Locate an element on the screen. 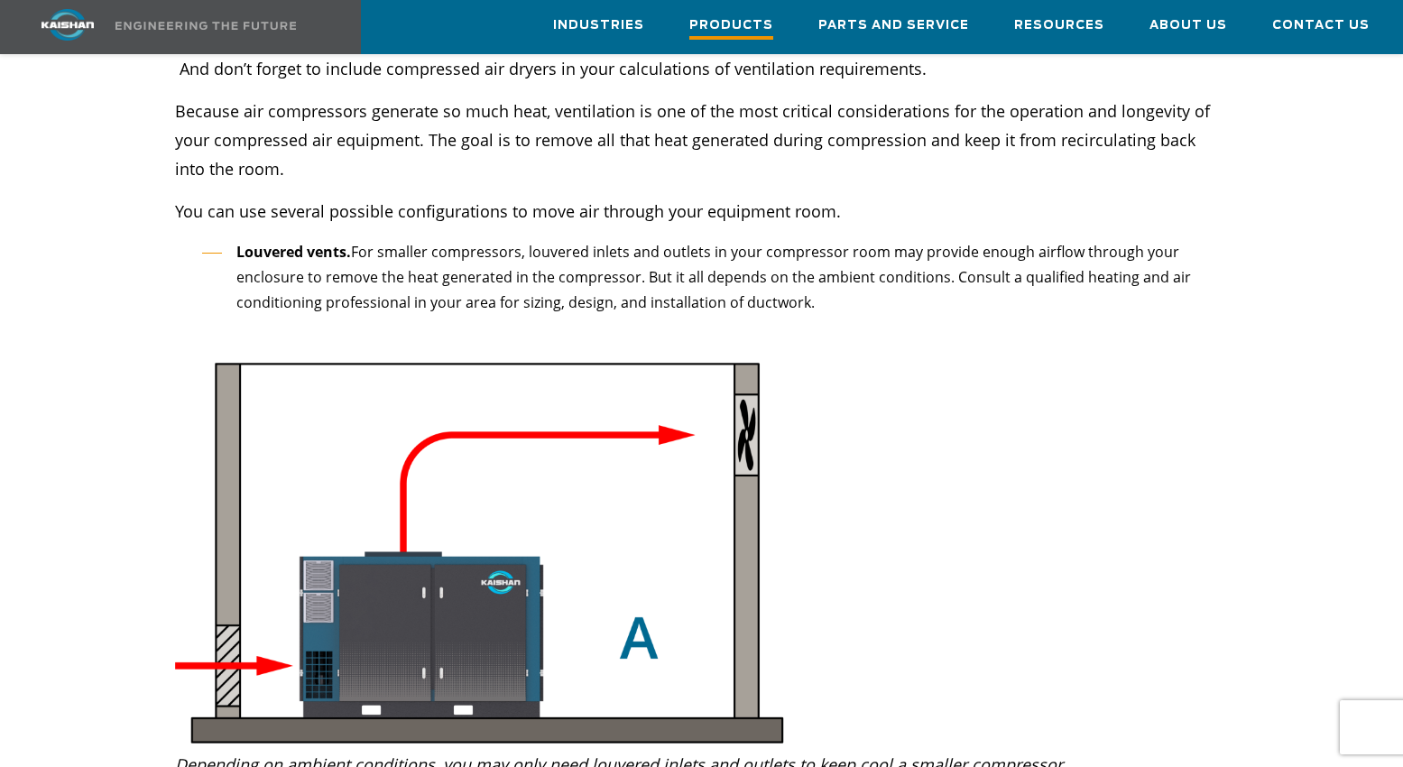 The image size is (1403, 767). a: Contact Us is located at coordinates (1321, 25).